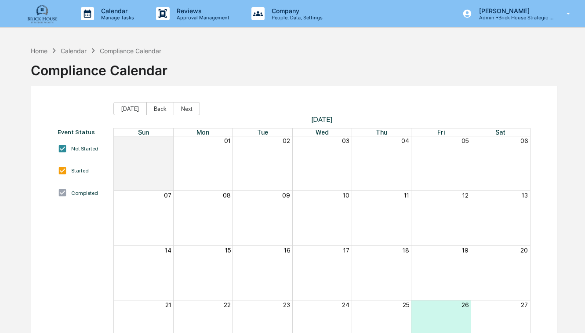 The image size is (585, 333). I want to click on button: Back, so click(160, 109).